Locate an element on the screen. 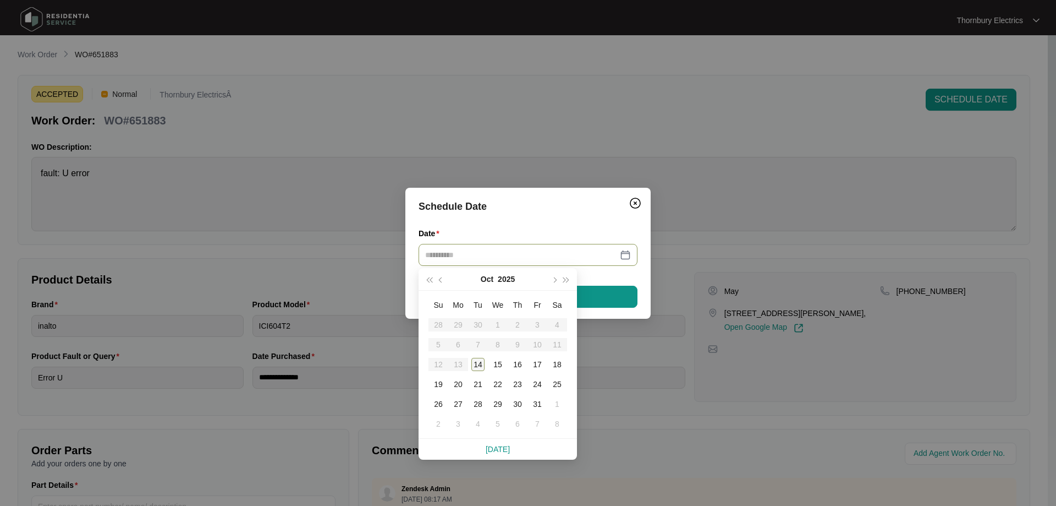 The height and width of the screenshot is (506, 1056). div: 7 is located at coordinates (537, 424).